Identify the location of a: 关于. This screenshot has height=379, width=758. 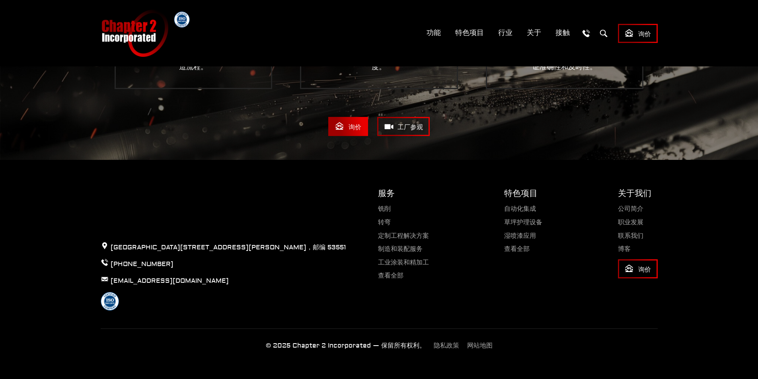
(534, 33).